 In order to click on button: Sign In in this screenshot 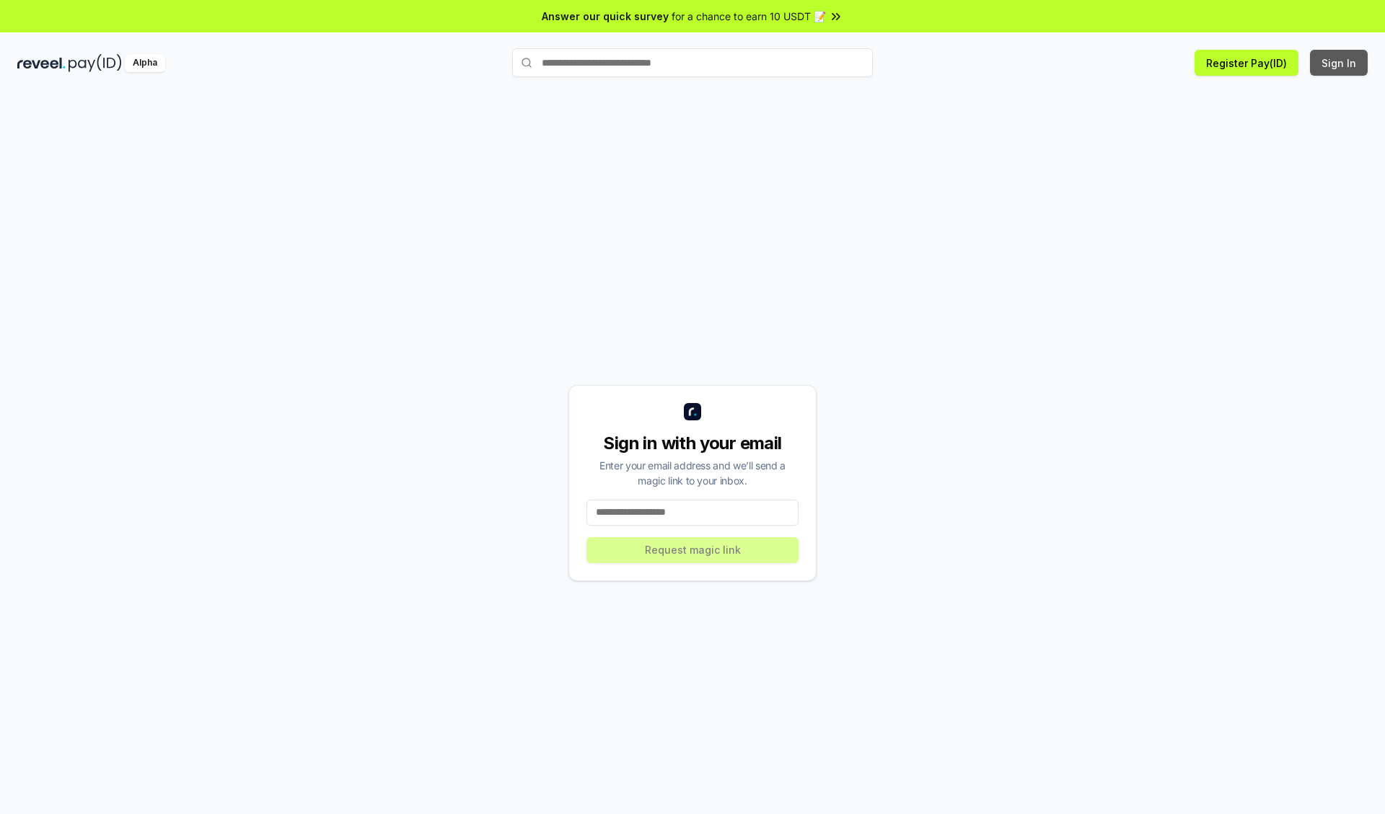, I will do `click(1339, 63)`.